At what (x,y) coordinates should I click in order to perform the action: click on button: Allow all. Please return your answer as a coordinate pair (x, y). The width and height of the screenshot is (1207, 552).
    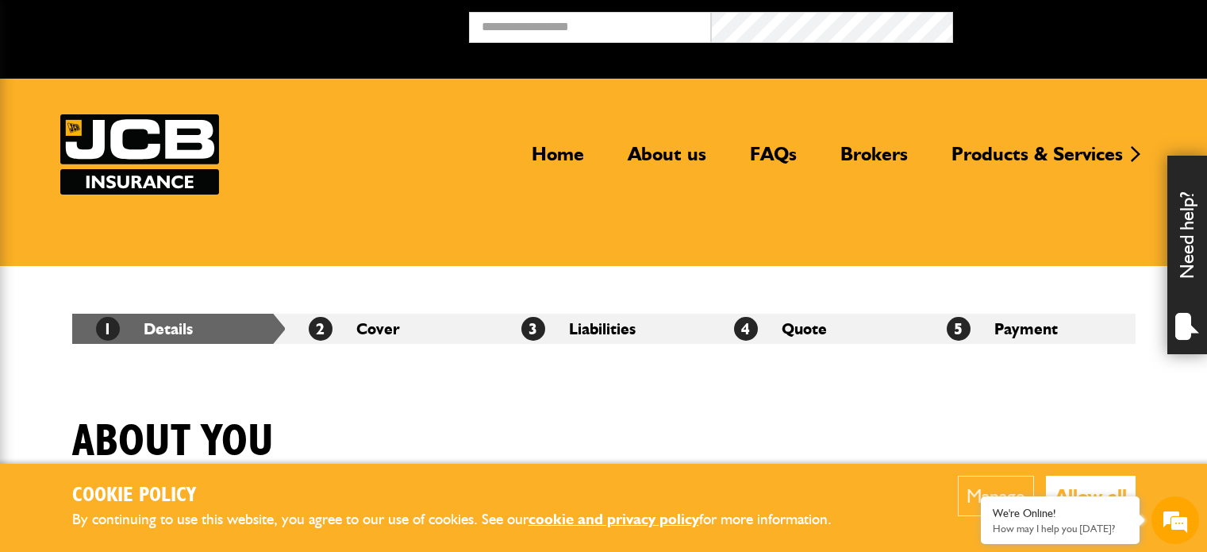
    Looking at the image, I should click on (1090, 495).